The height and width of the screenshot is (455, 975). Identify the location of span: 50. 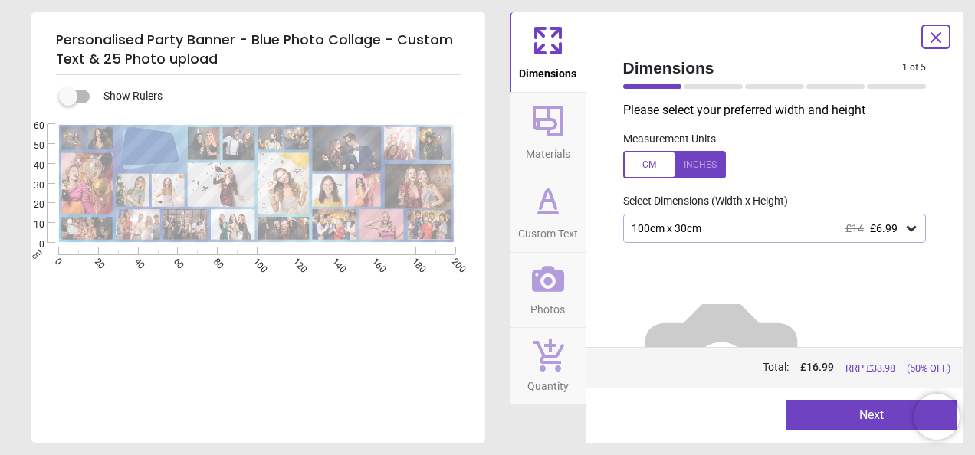
(30, 146).